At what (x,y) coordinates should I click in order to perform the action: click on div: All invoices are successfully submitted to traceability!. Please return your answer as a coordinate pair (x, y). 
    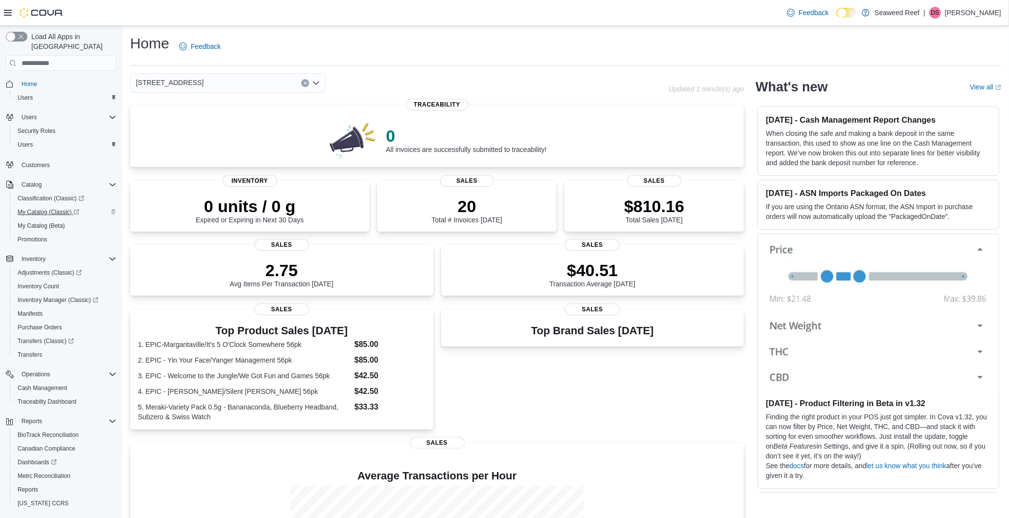
    Looking at the image, I should click on (466, 140).